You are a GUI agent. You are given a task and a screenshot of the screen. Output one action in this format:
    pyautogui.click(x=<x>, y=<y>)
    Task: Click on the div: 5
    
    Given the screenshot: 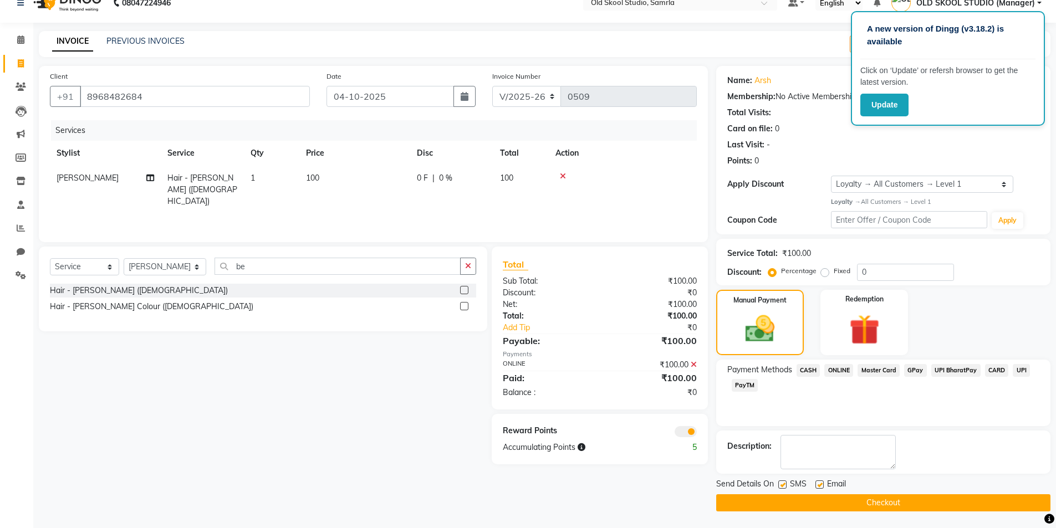 What is the action you would take?
    pyautogui.click(x=679, y=448)
    